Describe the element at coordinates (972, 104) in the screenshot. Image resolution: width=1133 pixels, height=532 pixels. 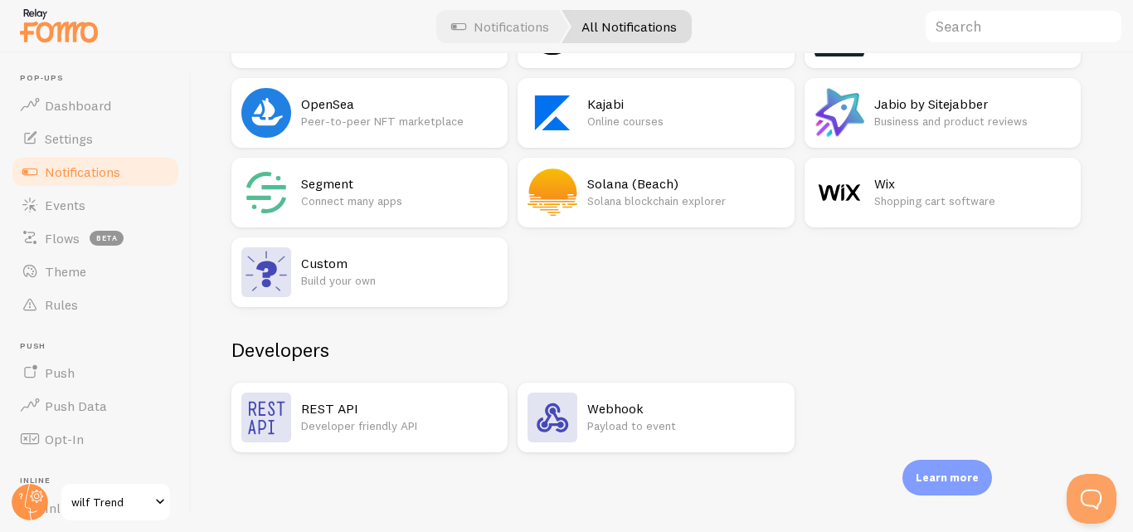
I see `h2: Jabio by Sitejabber` at that location.